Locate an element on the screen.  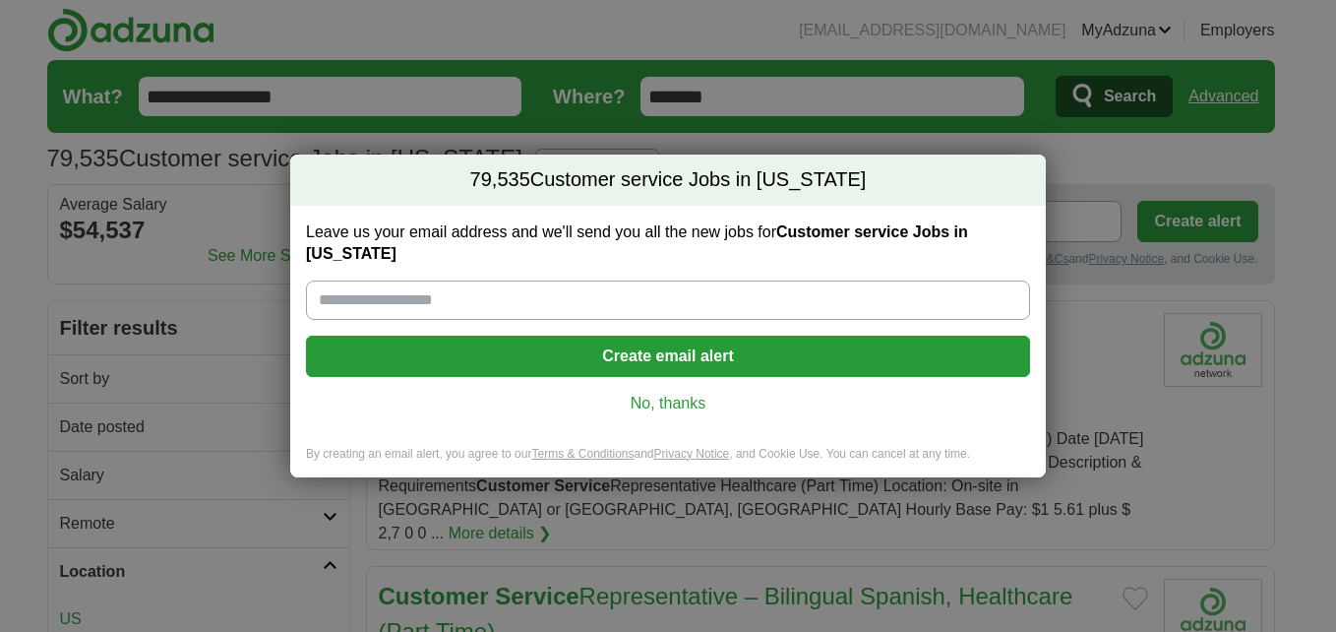
button: Create email alert is located at coordinates (668, 356).